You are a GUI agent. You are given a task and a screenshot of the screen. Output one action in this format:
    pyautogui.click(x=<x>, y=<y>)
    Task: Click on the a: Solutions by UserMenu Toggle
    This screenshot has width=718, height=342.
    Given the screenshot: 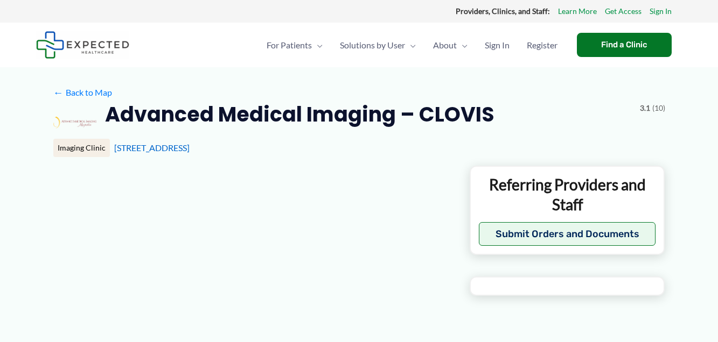 What is the action you would take?
    pyautogui.click(x=377, y=45)
    